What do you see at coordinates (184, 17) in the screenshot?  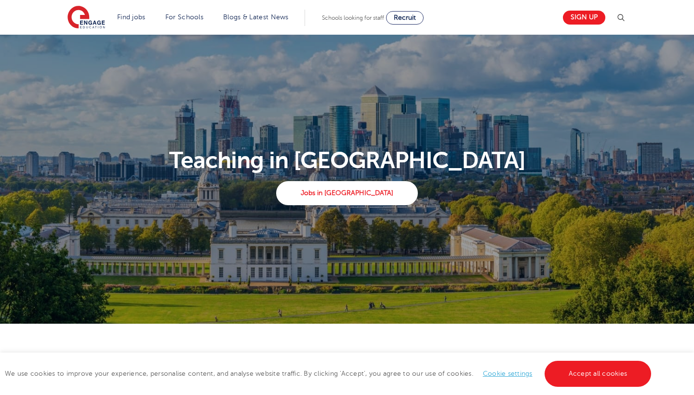 I see `a: For Schools` at bounding box center [184, 17].